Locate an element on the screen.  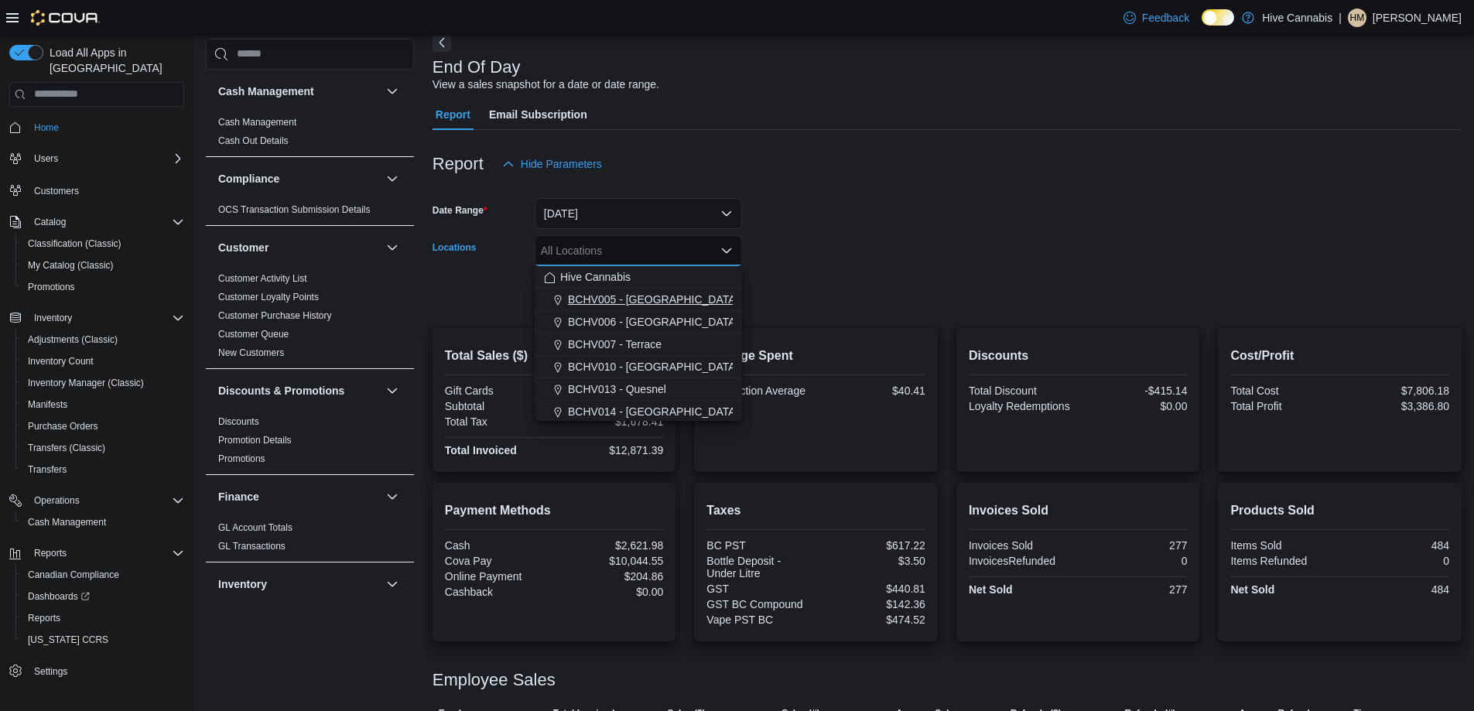
button: Discounts & Promotions is located at coordinates (299, 391).